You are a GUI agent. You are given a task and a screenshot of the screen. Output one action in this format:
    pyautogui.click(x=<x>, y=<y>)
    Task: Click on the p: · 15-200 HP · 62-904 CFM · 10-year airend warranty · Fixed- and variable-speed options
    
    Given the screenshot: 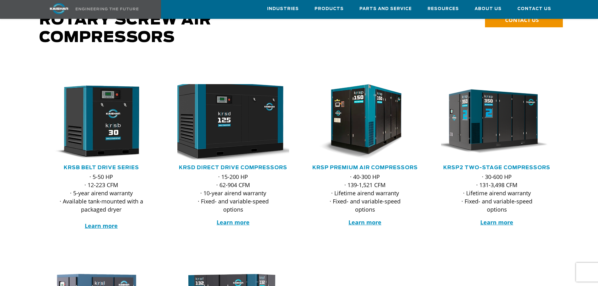 What is the action you would take?
    pyautogui.click(x=233, y=193)
    